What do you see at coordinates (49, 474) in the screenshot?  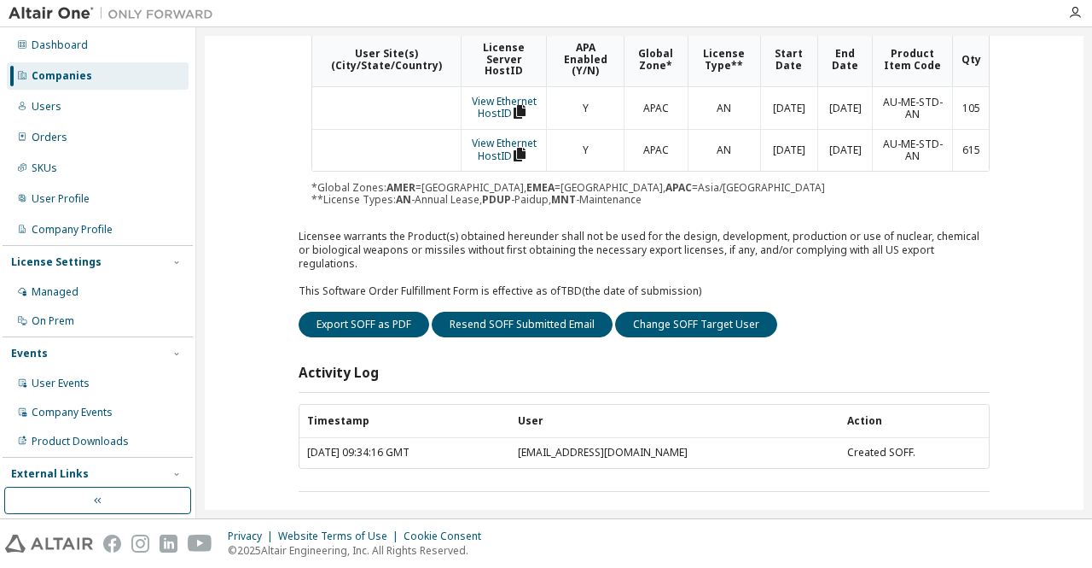 I see `div: External Links` at bounding box center [49, 474].